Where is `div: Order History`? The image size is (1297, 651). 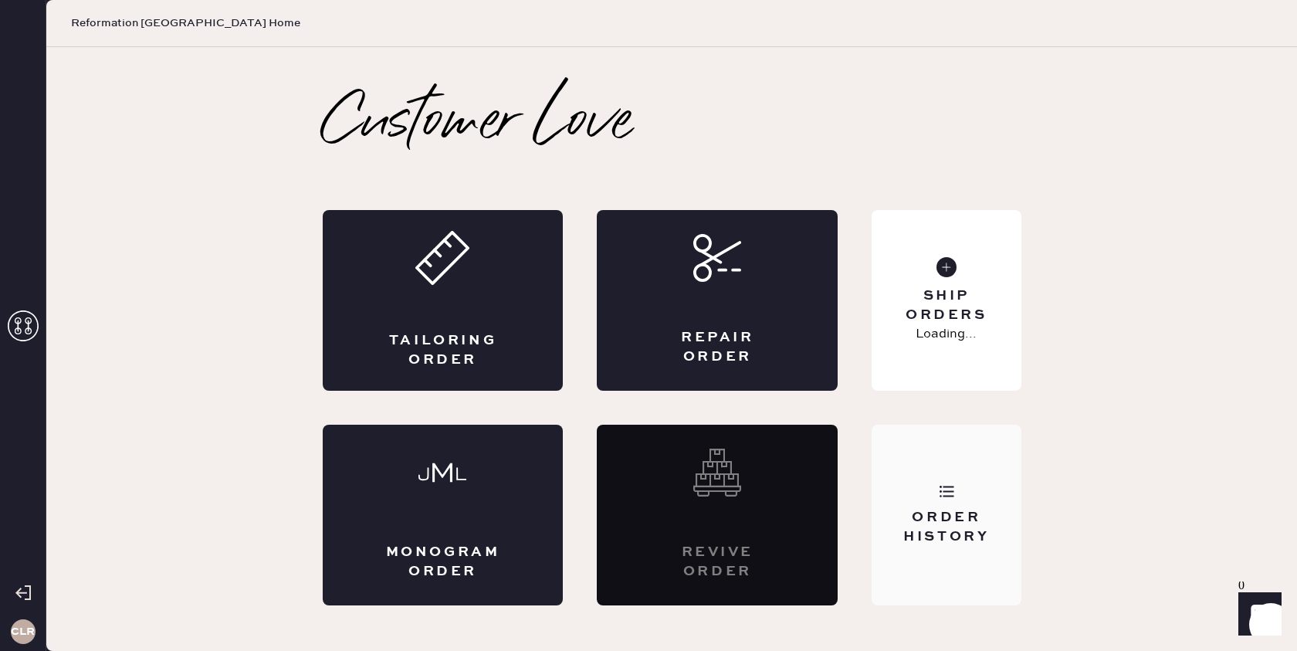 div: Order History is located at coordinates (946, 527).